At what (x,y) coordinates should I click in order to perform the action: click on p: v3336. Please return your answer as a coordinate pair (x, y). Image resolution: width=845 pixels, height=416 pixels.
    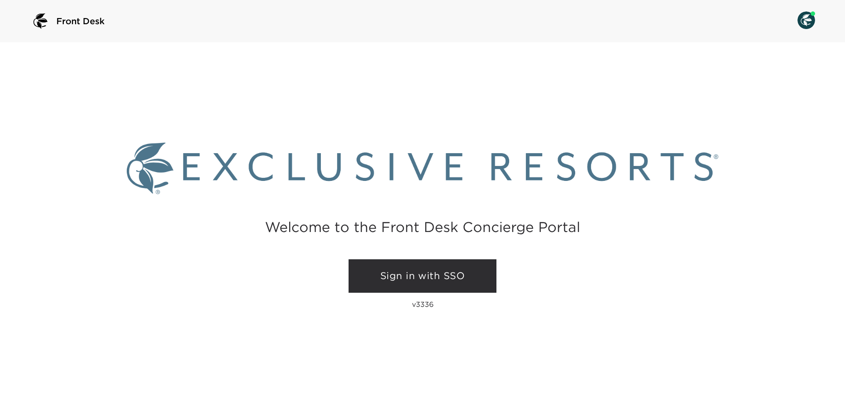
    Looking at the image, I should click on (423, 304).